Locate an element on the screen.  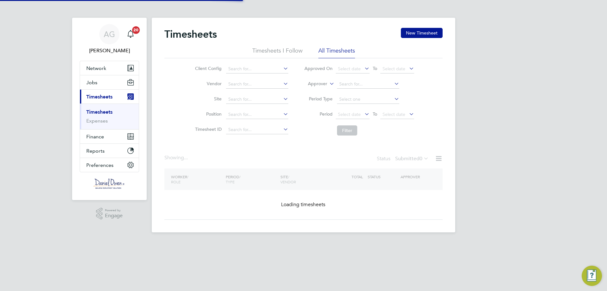
div: Status is located at coordinates (404, 159).